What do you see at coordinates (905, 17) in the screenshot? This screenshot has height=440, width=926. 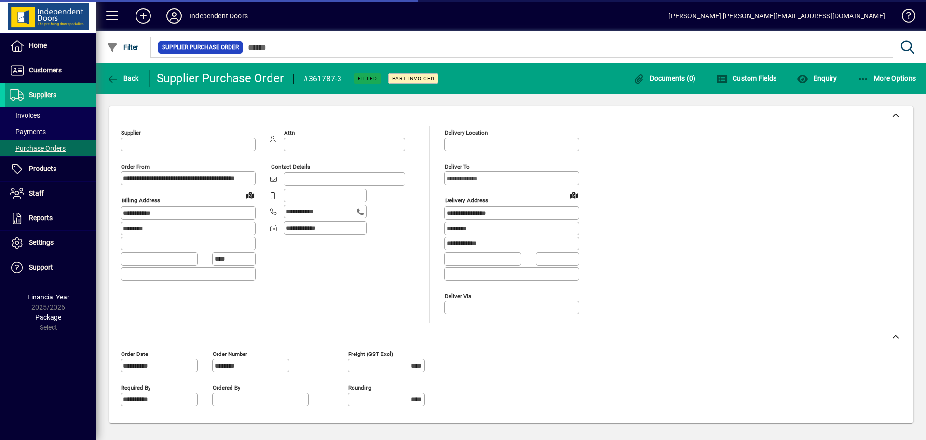 I see `a: Knowledge Base` at bounding box center [905, 17].